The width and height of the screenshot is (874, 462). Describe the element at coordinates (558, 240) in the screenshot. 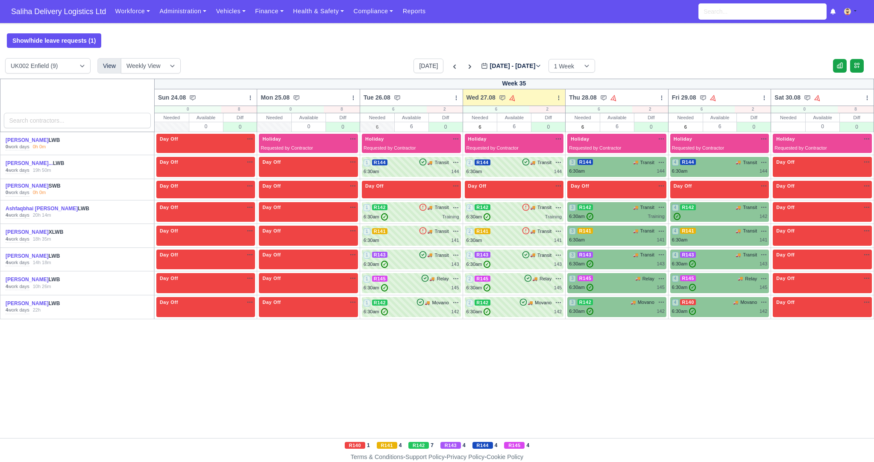

I see `div: 141` at that location.